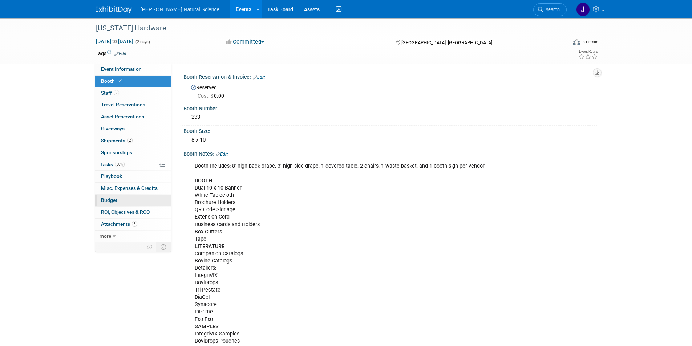 The image size is (692, 346). Describe the element at coordinates (117, 141) in the screenshot. I see `span: Shipments` at that location.